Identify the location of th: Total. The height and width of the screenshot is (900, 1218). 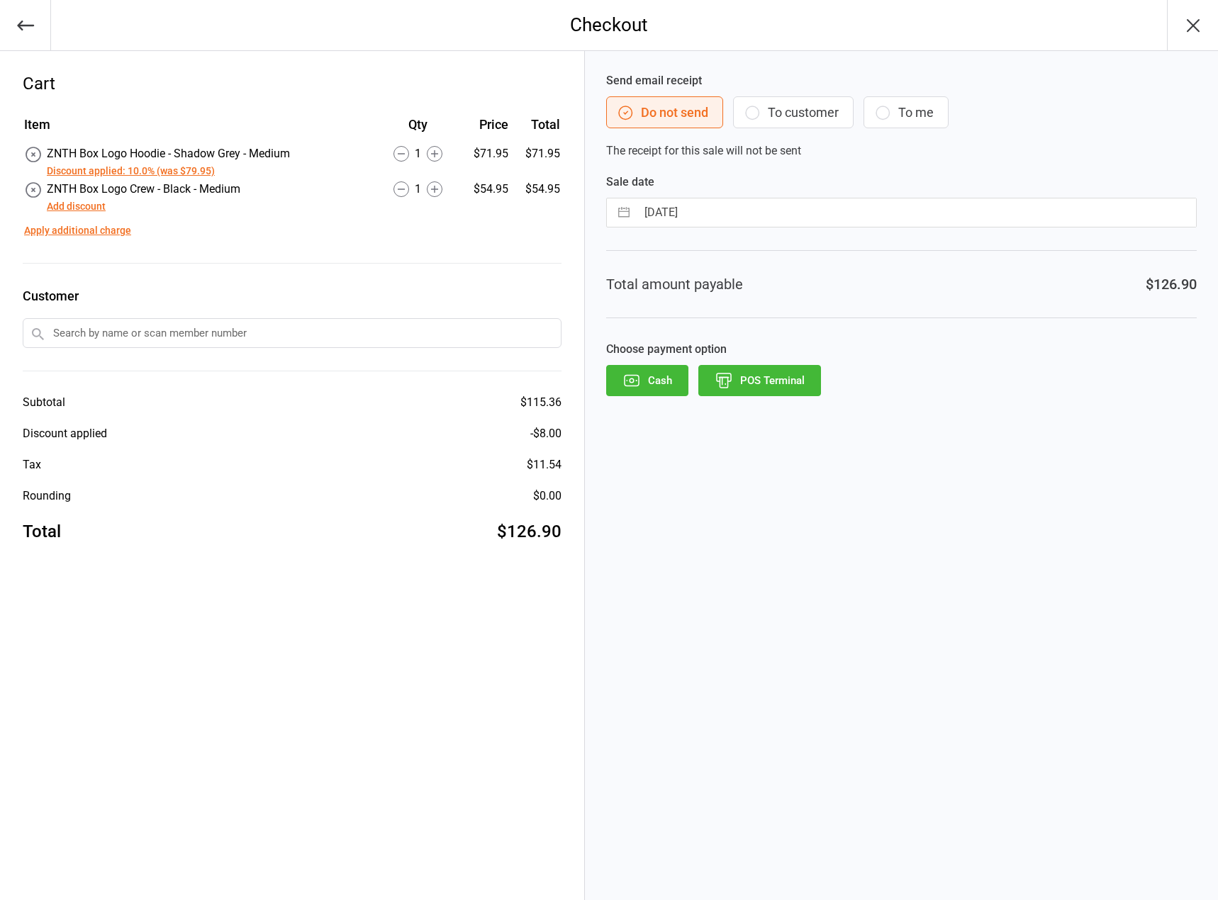
(537, 129).